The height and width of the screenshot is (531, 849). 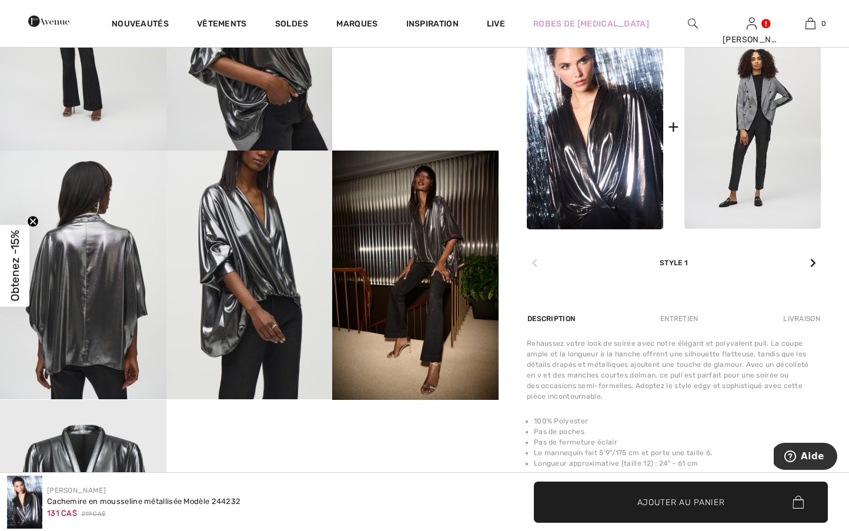 What do you see at coordinates (824, 24) in the screenshot?
I see `span: 0` at bounding box center [824, 24].